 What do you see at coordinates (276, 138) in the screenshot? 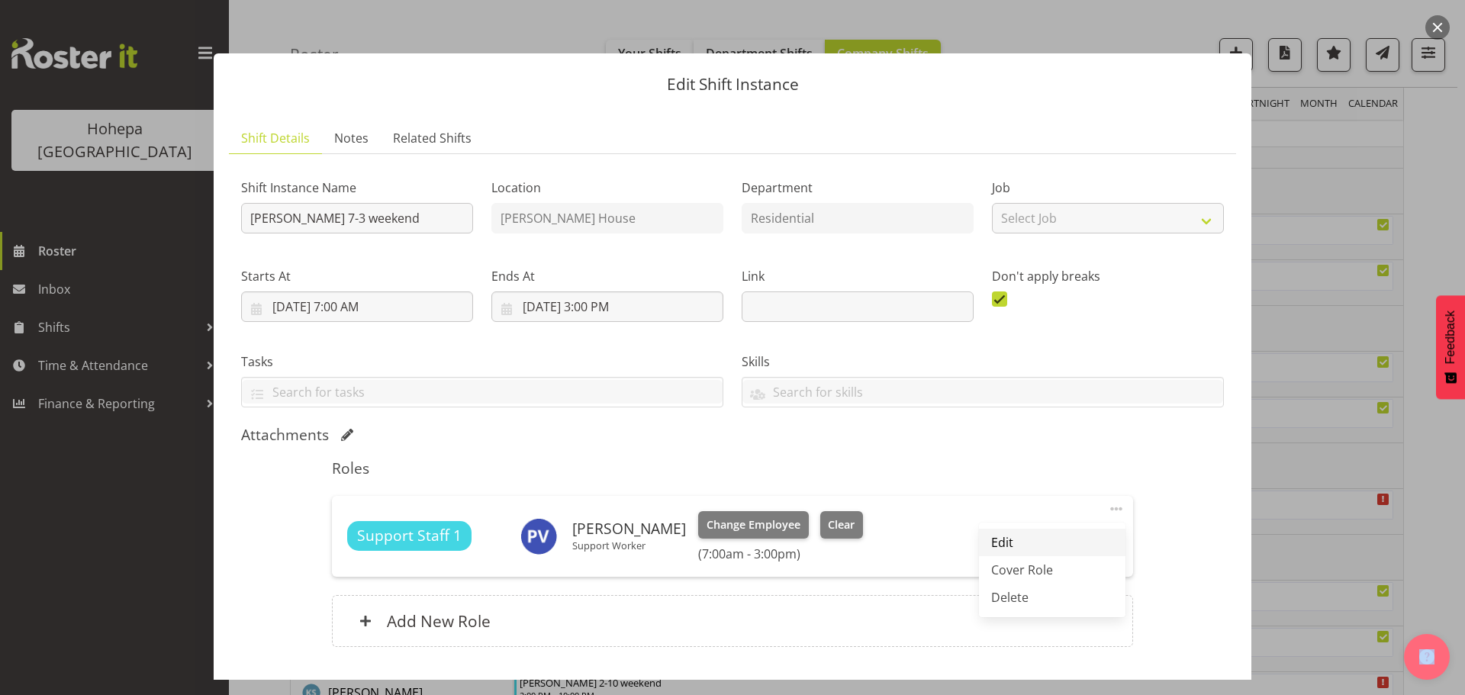
I see `span: Shift Details` at bounding box center [276, 138].